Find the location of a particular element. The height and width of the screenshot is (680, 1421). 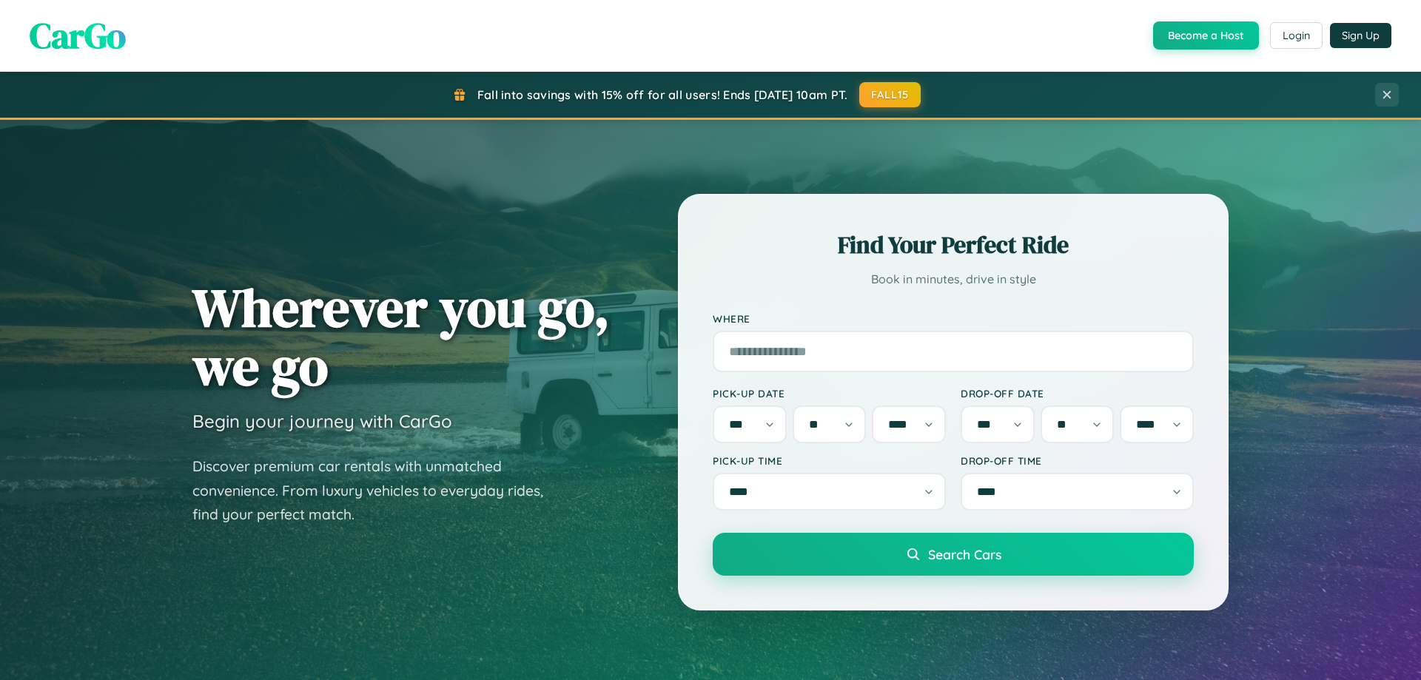

button: Sign Up is located at coordinates (1360, 36).